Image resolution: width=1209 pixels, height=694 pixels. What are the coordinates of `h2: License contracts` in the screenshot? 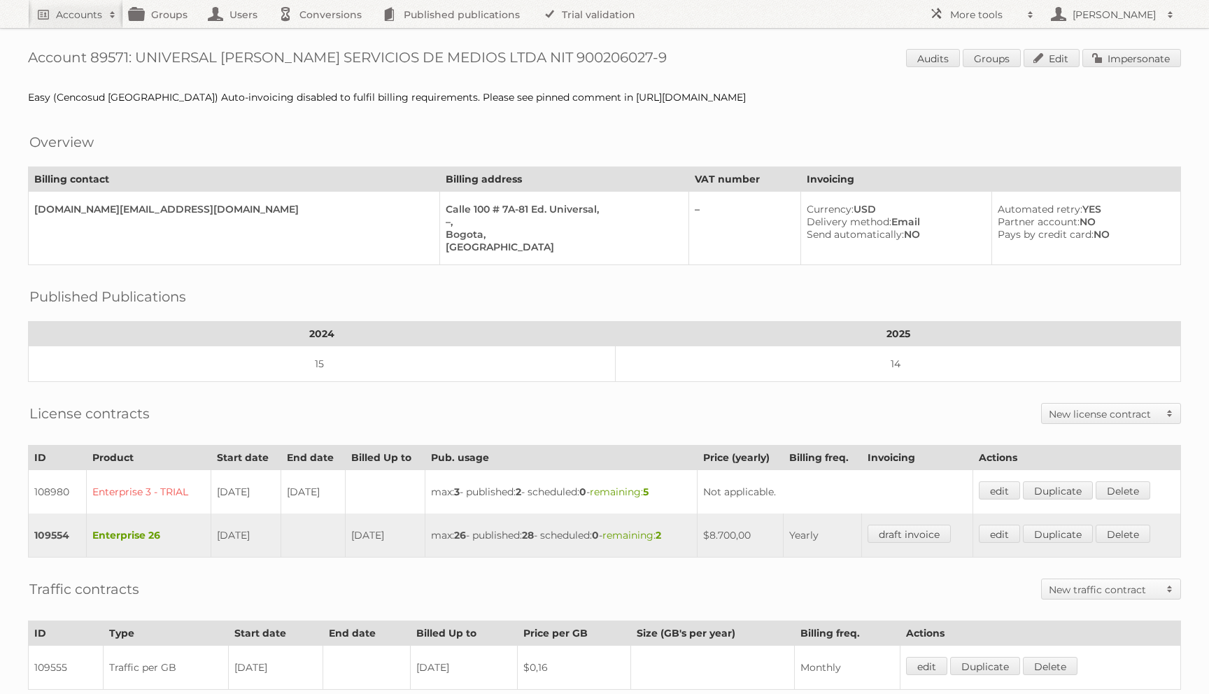 It's located at (90, 413).